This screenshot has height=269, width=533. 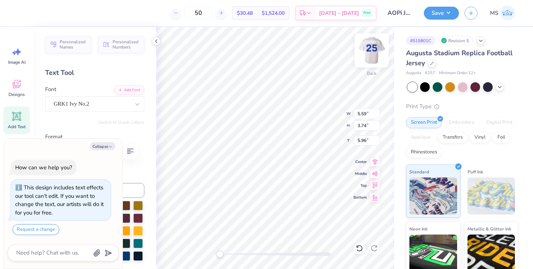 I want to click on div: # 515801C, so click(x=421, y=40).